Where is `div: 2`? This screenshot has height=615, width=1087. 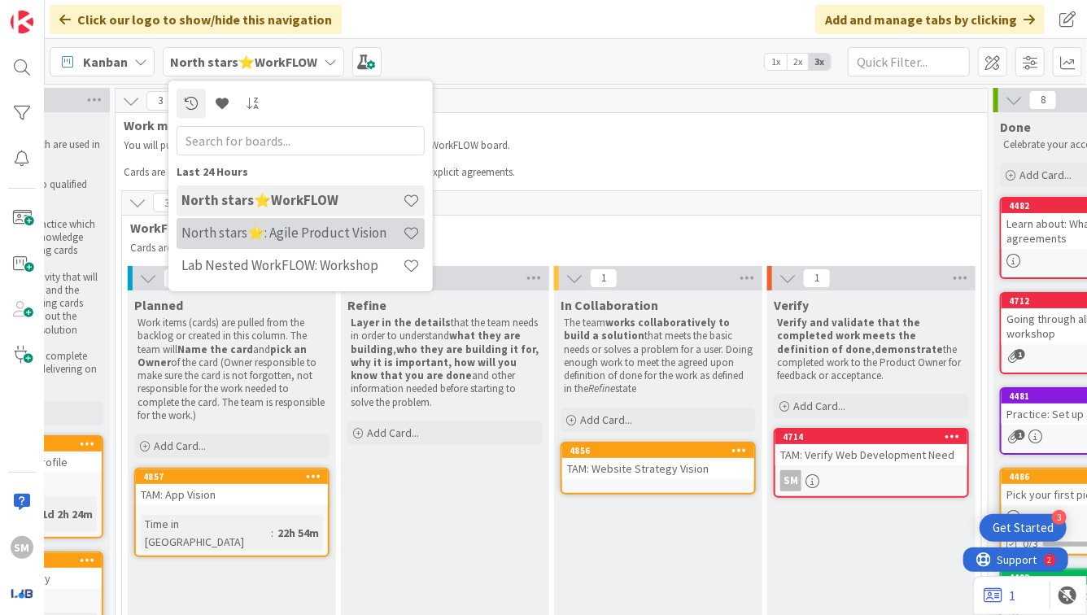 div: 2 is located at coordinates (86, 13).